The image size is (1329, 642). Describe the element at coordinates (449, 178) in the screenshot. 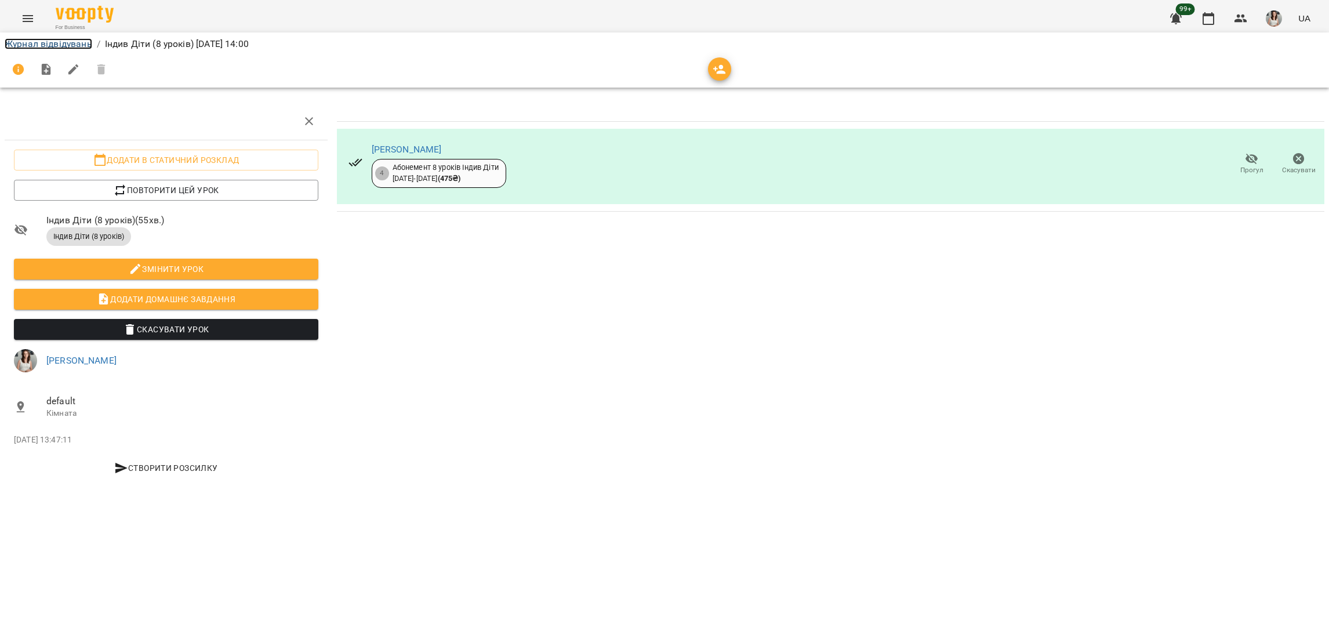

I see `b: ( 475 ₴ )` at that location.